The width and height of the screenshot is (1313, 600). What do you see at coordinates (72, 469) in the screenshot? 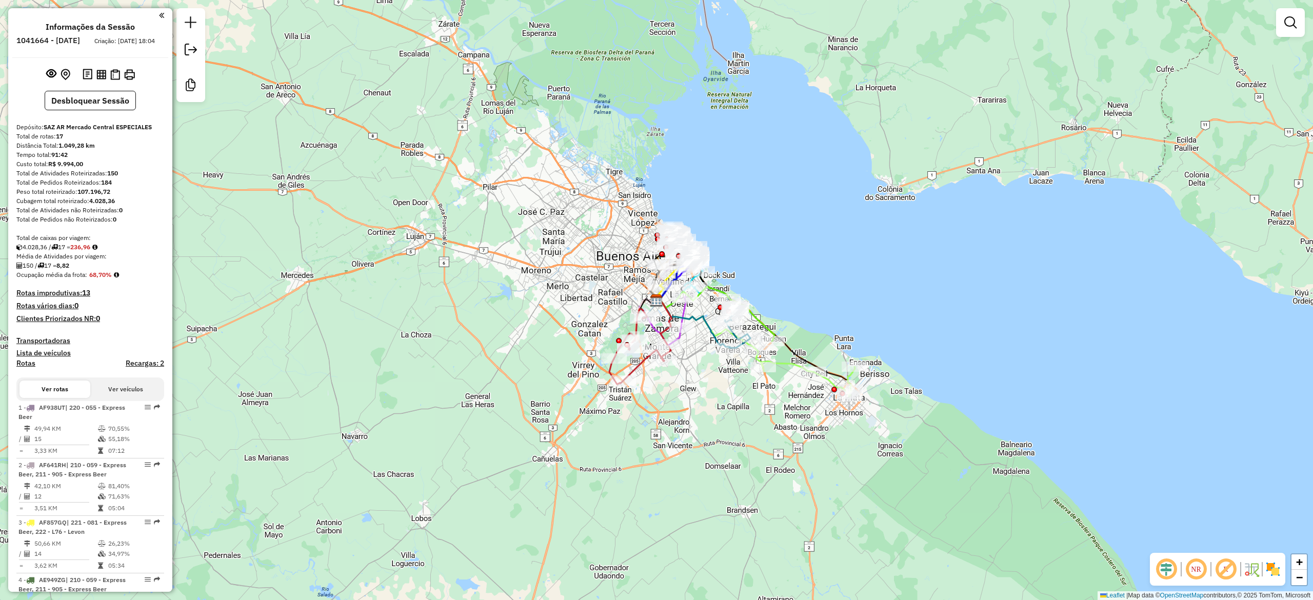
I see `span: 2 -` at bounding box center [72, 469].